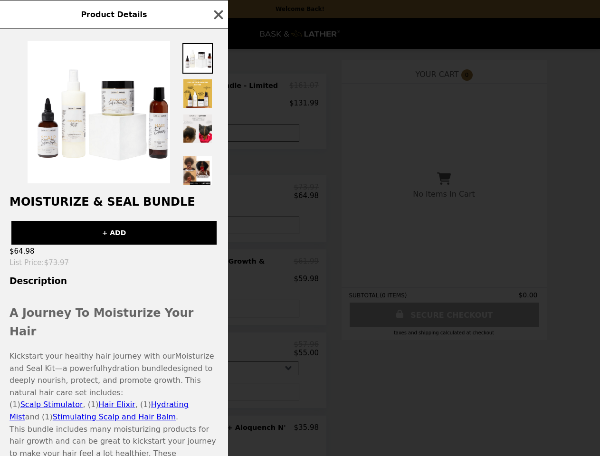  I want to click on span: Stimulating Scalp and Hair Balm, so click(114, 416).